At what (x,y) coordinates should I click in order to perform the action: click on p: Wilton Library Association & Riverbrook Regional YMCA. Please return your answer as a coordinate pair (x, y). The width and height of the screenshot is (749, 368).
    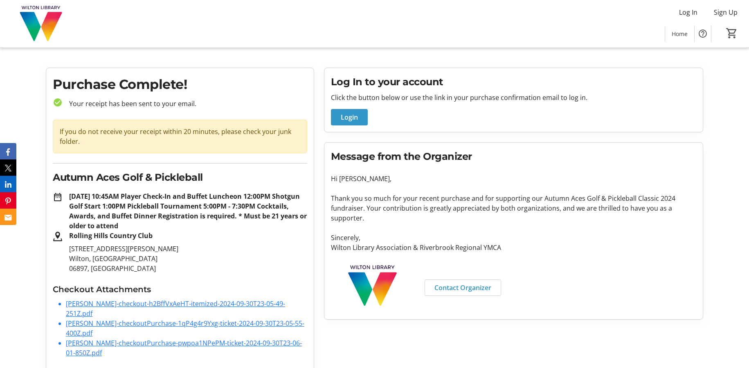
    Looking at the image, I should click on (514, 247).